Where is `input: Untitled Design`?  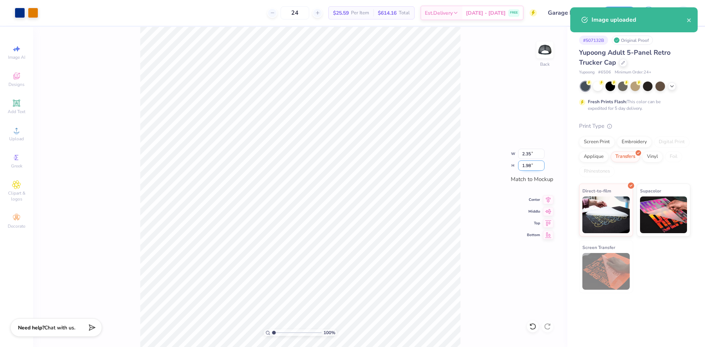
input: Untitled Design is located at coordinates (569, 13).